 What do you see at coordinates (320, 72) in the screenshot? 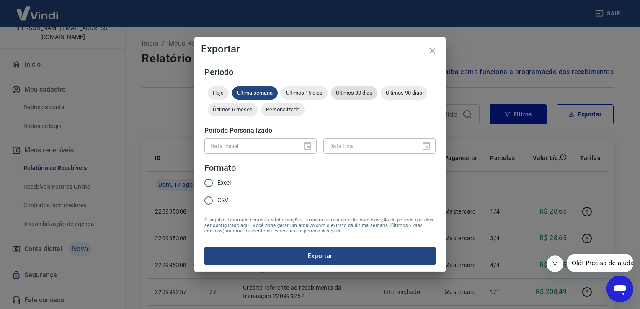
I see `h5: Período` at bounding box center [320, 72].